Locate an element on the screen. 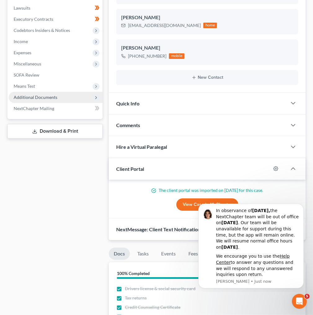  span: Comments is located at coordinates (128, 125).